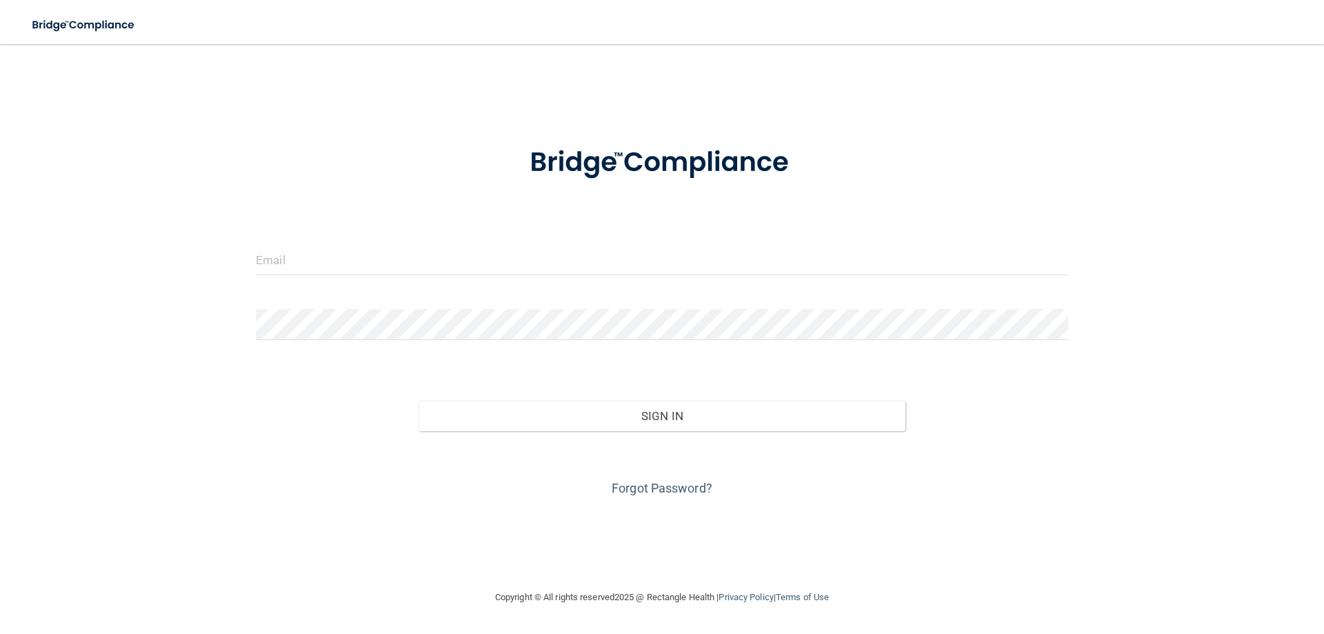 This screenshot has width=1324, height=634. I want to click on button: Sign In, so click(662, 416).